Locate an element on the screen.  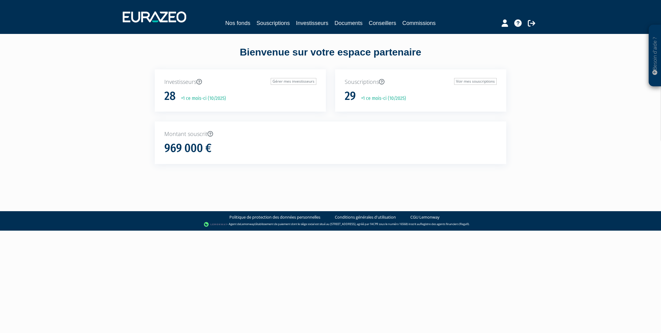
a: Commissions is located at coordinates (419, 23).